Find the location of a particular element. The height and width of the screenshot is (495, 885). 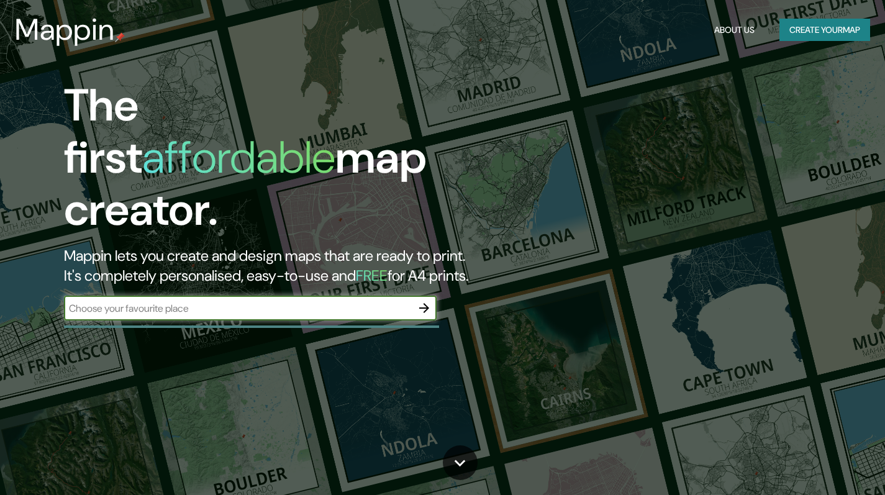

h3: Mappin is located at coordinates (65, 30).